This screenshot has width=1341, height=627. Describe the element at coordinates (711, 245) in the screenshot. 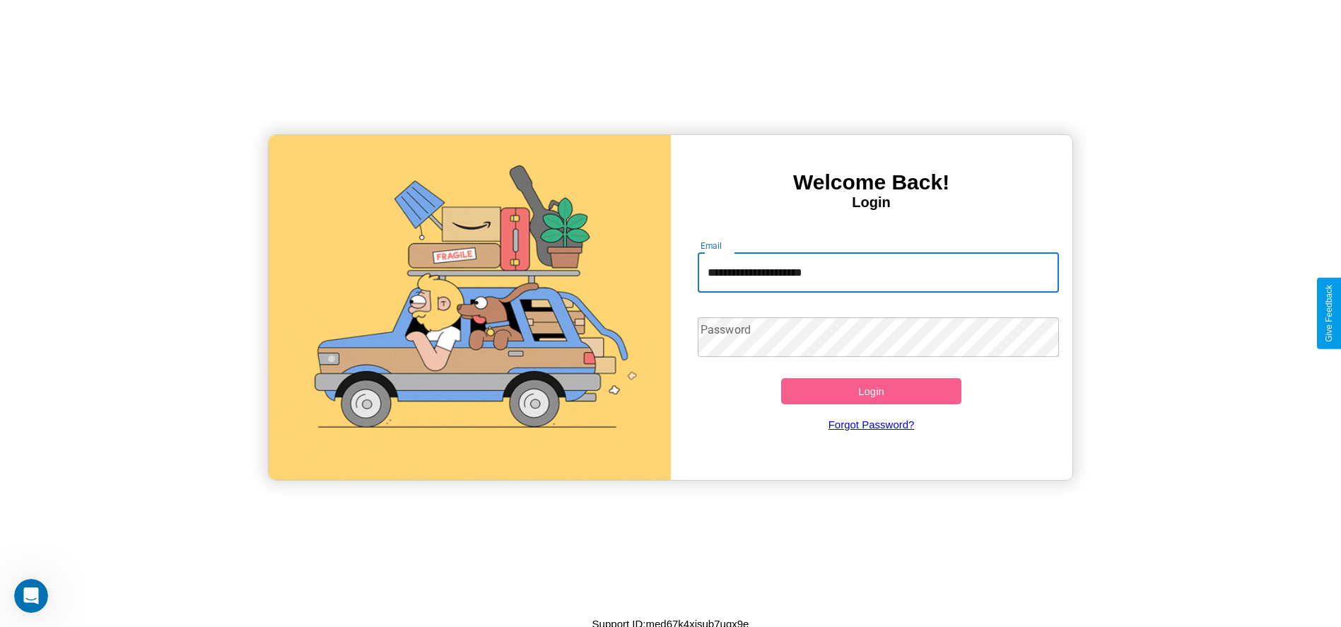

I see `label: Email` at that location.